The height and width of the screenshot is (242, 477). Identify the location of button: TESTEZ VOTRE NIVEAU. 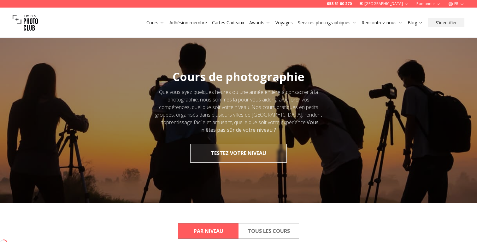
(238, 153).